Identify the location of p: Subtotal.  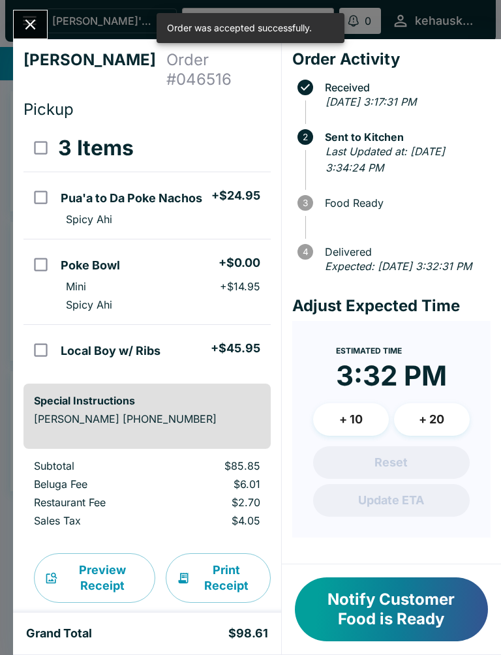
(93, 466).